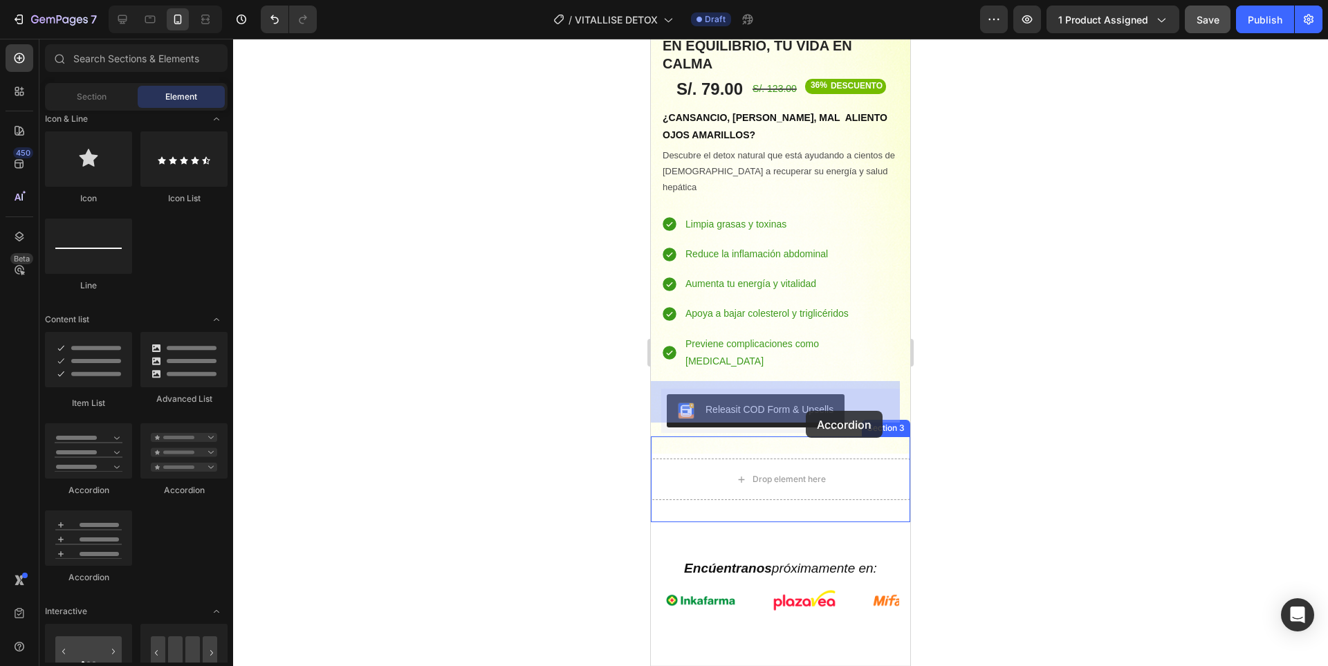 The height and width of the screenshot is (666, 1328). What do you see at coordinates (715, 19) in the screenshot?
I see `span: Draft` at bounding box center [715, 19].